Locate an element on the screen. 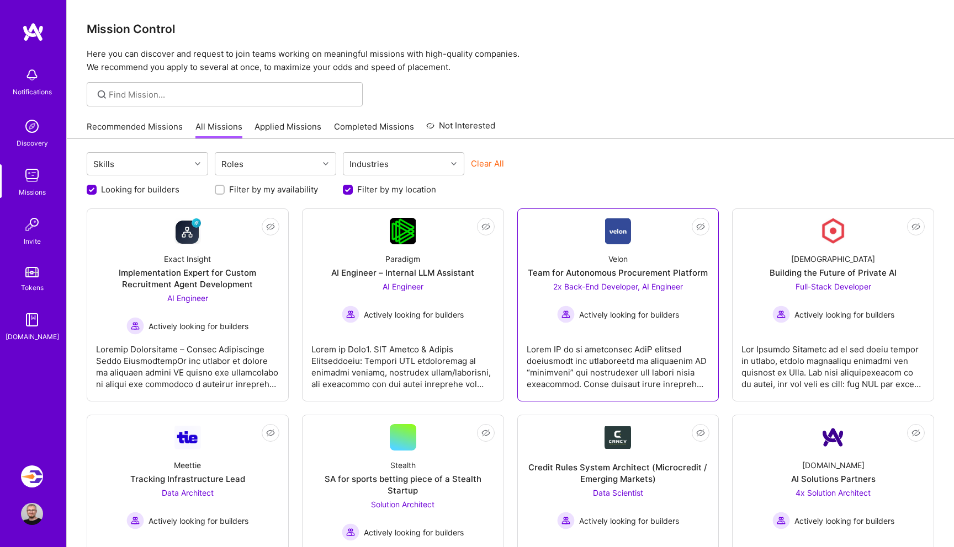 This screenshot has height=547, width=954. div: Implementation Expert for Custom Recruitment Agent Development is located at coordinates (188, 279).